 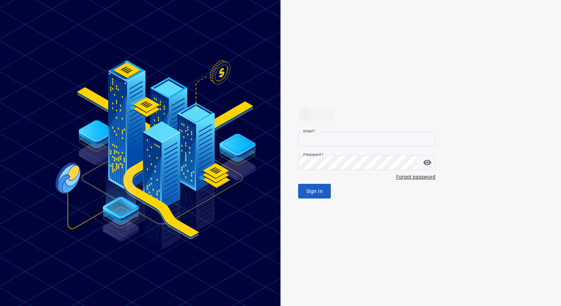 What do you see at coordinates (314, 191) in the screenshot?
I see `span: Sign In` at bounding box center [314, 191].